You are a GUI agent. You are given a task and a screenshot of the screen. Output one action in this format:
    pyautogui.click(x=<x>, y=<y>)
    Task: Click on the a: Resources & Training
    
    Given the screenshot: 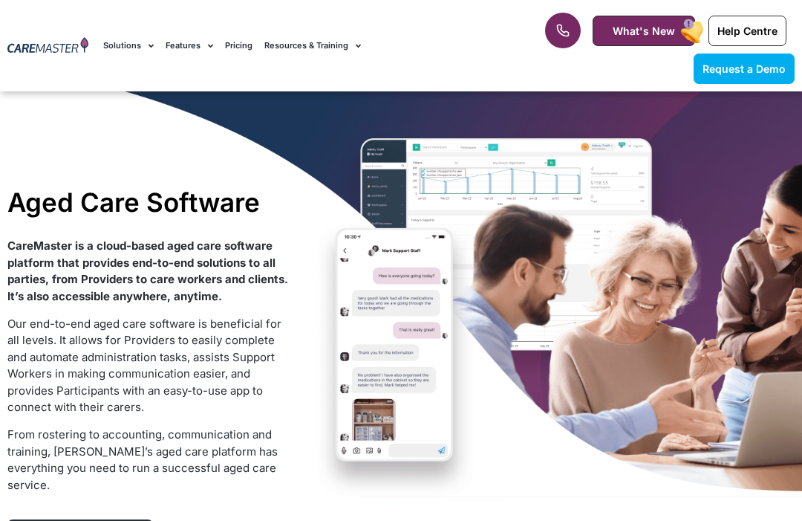 What is the action you would take?
    pyautogui.click(x=313, y=45)
    